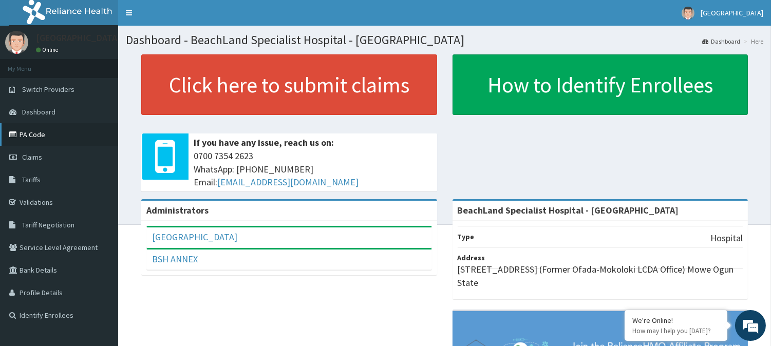  I want to click on span: Dashboard, so click(39, 112).